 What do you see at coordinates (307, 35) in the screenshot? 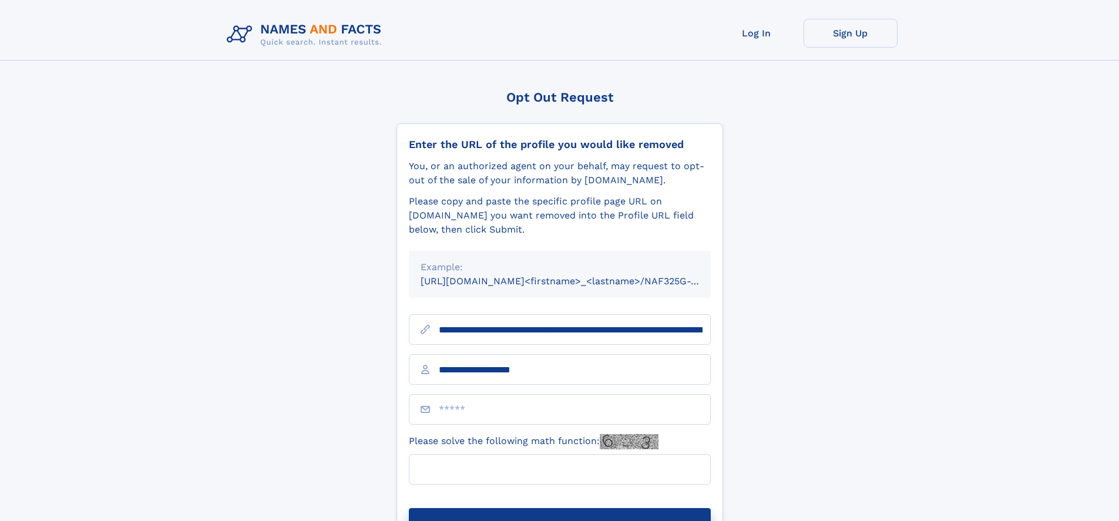
I see `img: Logo Names and Facts` at bounding box center [307, 35].